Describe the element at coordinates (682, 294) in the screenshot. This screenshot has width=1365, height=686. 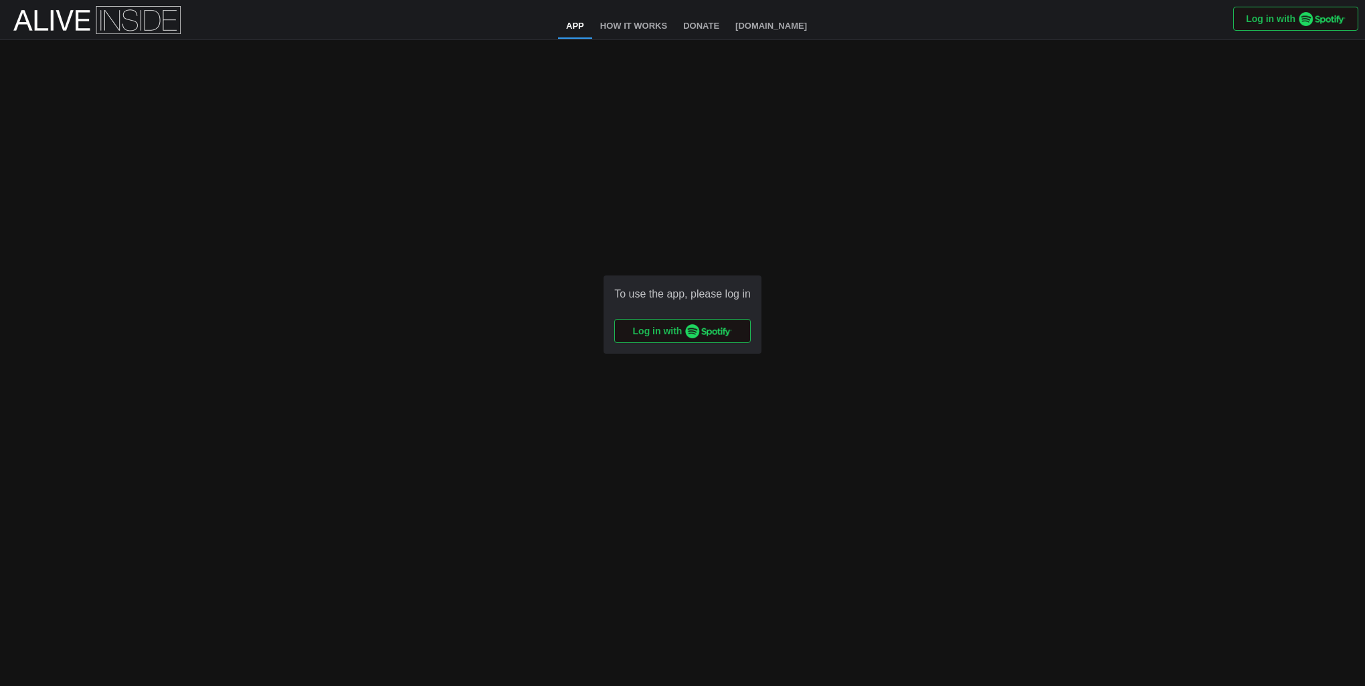
I see `div: To use the app, please log in` at that location.